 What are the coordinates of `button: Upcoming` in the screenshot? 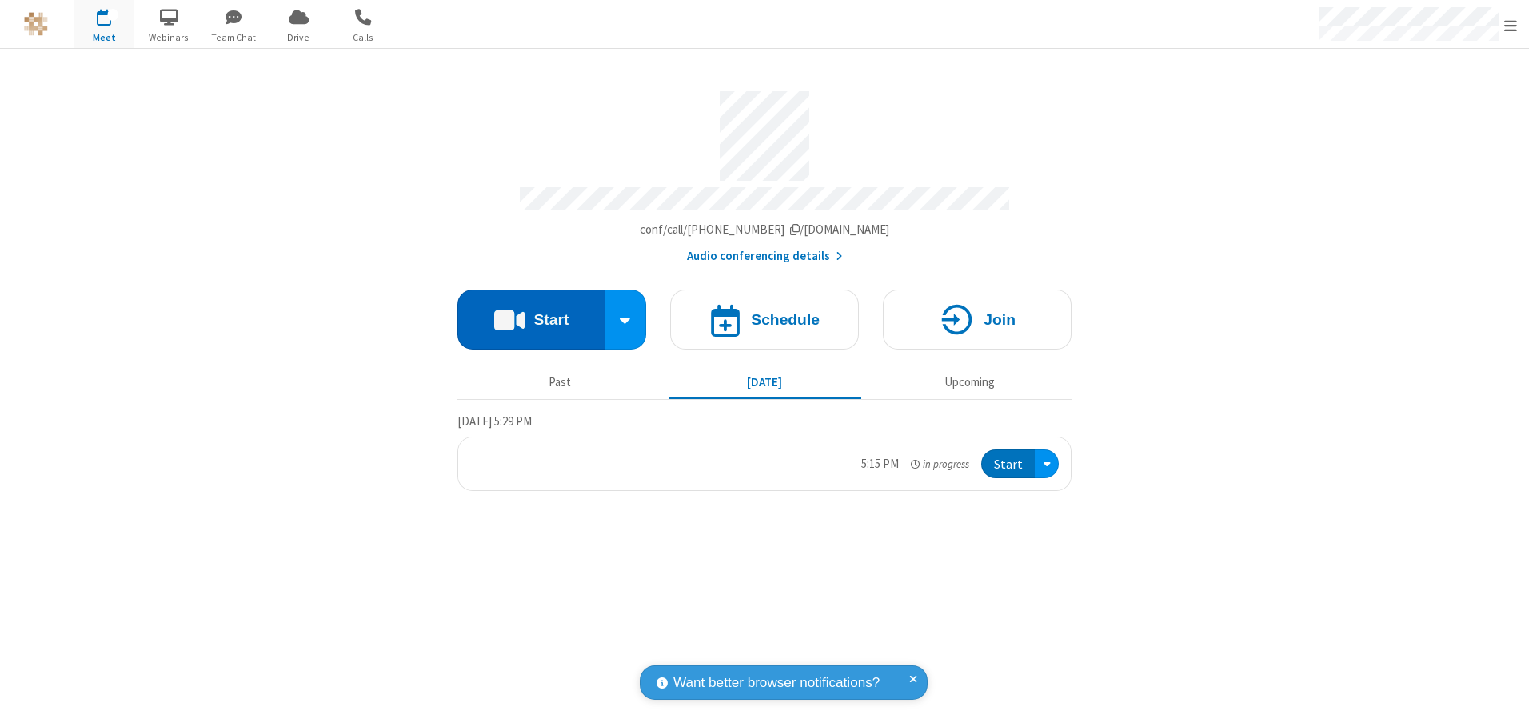 It's located at (969, 382).